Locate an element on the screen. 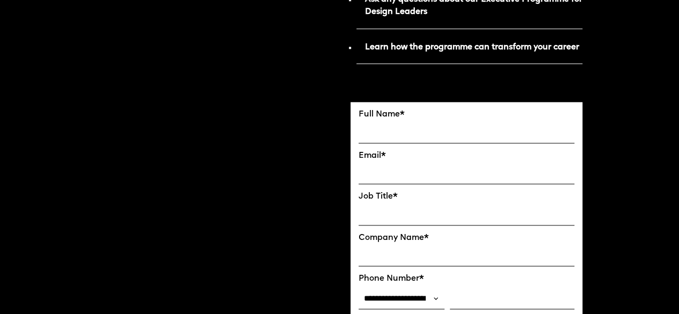  label: Email is located at coordinates (467, 156).